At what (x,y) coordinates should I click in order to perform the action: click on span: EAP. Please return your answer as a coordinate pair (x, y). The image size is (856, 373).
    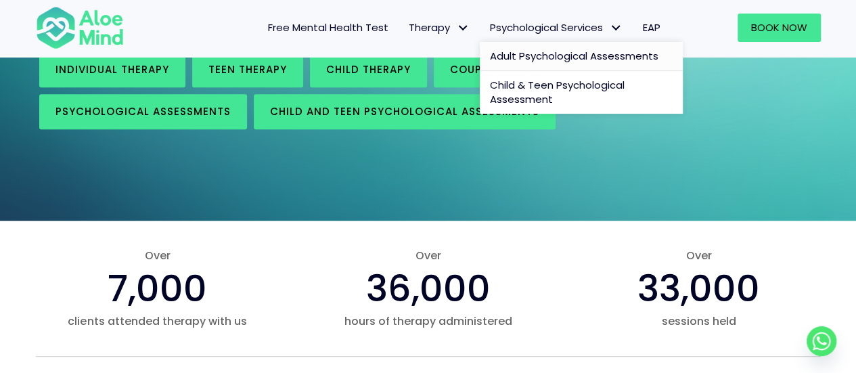
    Looking at the image, I should click on (652, 27).